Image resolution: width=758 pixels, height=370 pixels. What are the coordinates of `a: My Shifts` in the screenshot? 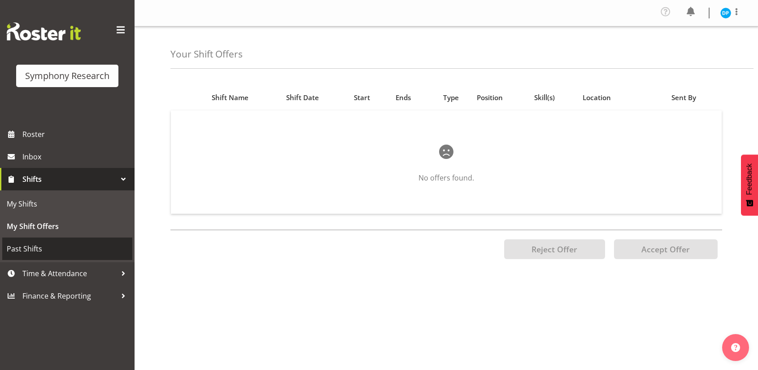 It's located at (67, 204).